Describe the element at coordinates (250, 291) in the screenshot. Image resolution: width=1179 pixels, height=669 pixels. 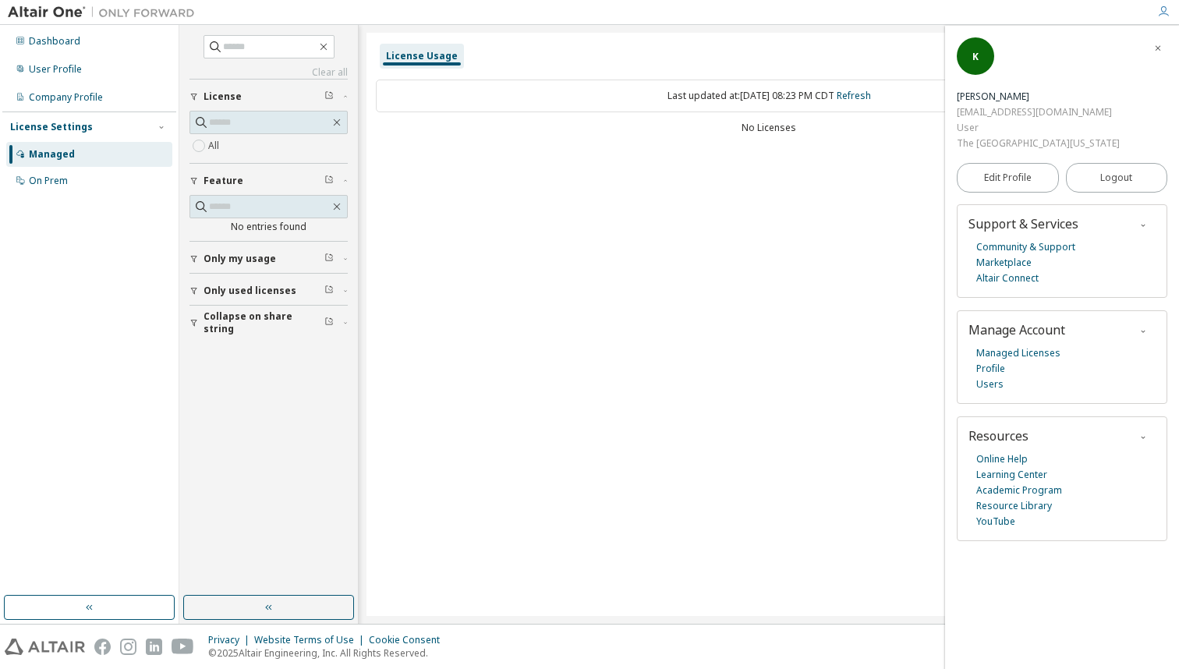
I see `span: Only used licenses` at that location.